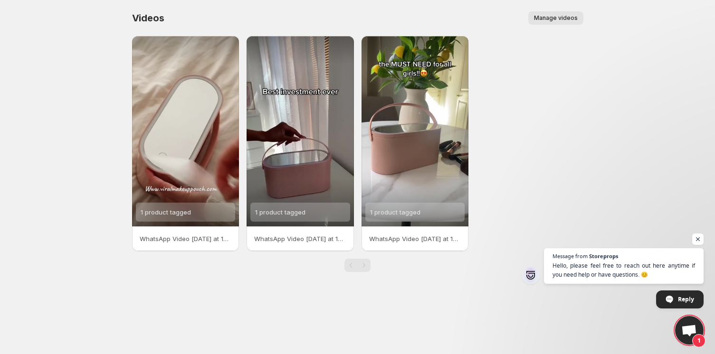 Image resolution: width=715 pixels, height=354 pixels. Describe the element at coordinates (570, 256) in the screenshot. I see `span: Message from` at that location.